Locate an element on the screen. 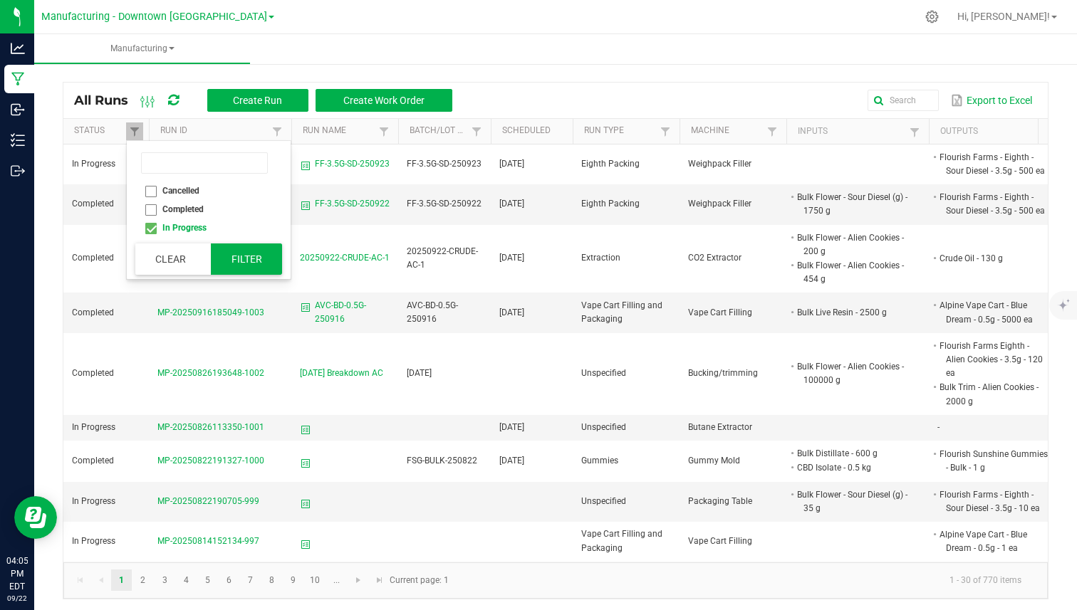 The image size is (1077, 610). a: Page 4 is located at coordinates (186, 581).